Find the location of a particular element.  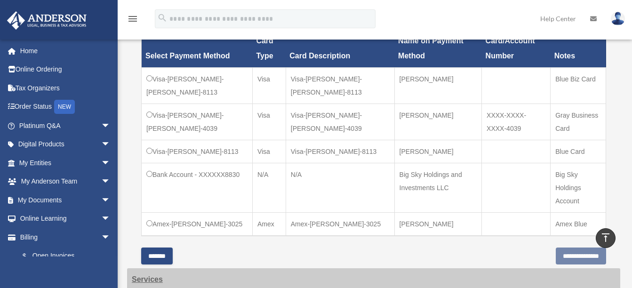

td: Big Sky Holdings Account is located at coordinates (578, 187).